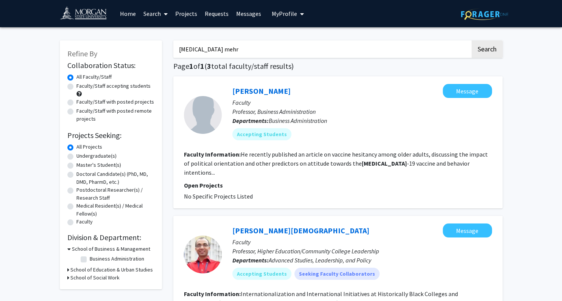 The height and width of the screenshot is (301, 562). I want to click on button: Message Krishna Bista, so click(467, 230).